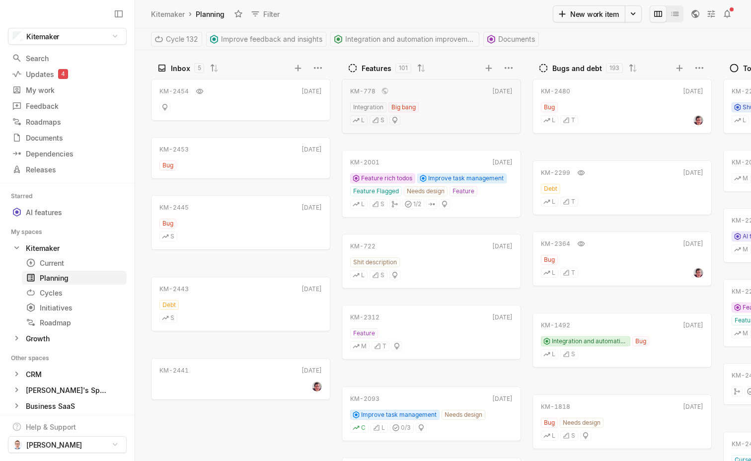 Image resolution: width=751 pixels, height=461 pixels. I want to click on div: Kitemaker, so click(43, 248).